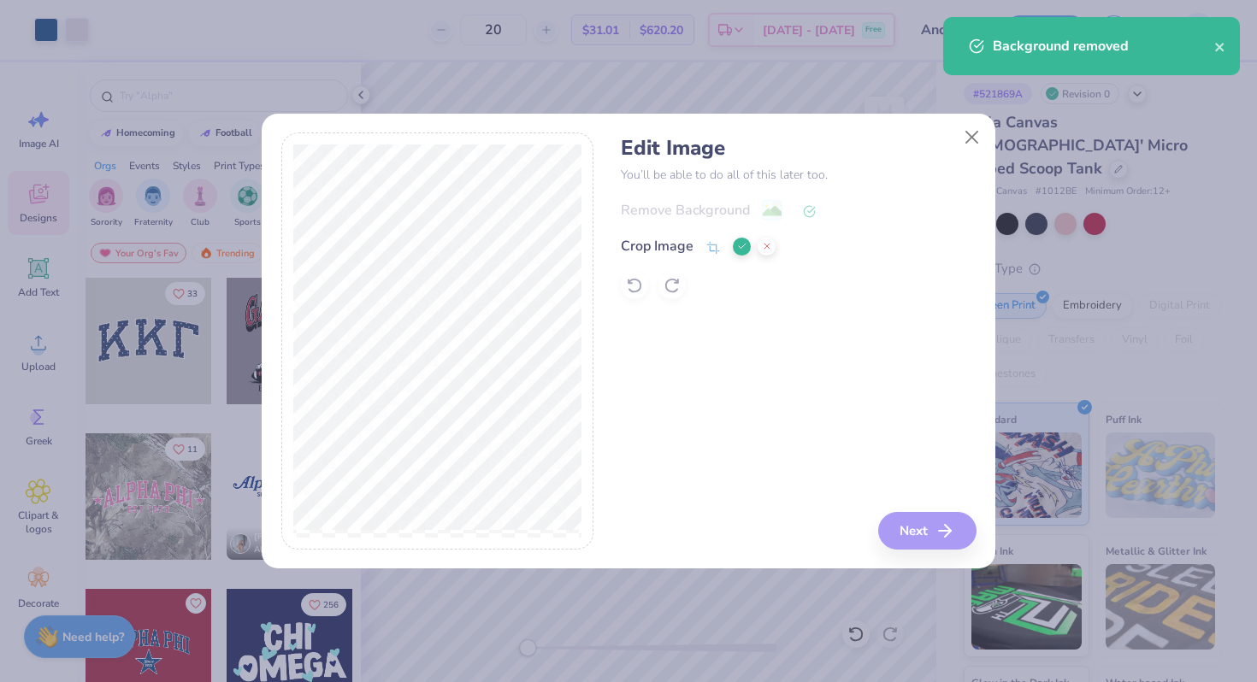 Image resolution: width=1257 pixels, height=682 pixels. Describe the element at coordinates (1220, 46) in the screenshot. I see `button: close` at that location.